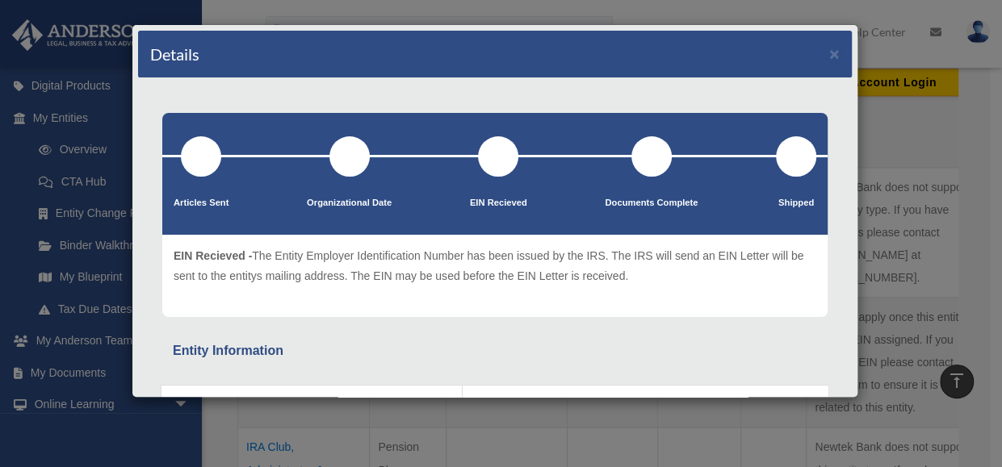 Image resolution: width=1002 pixels, height=467 pixels. What do you see at coordinates (796, 203) in the screenshot?
I see `p: Shipped` at bounding box center [796, 203].